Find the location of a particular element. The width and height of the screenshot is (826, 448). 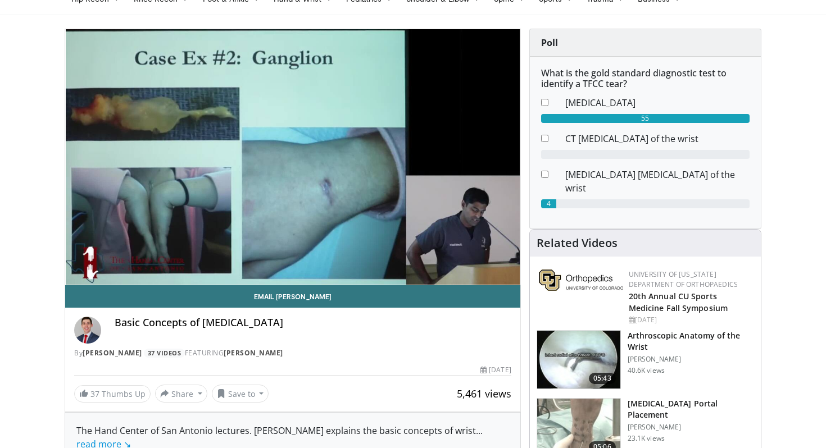

a: 37 Videos is located at coordinates (164, 353).